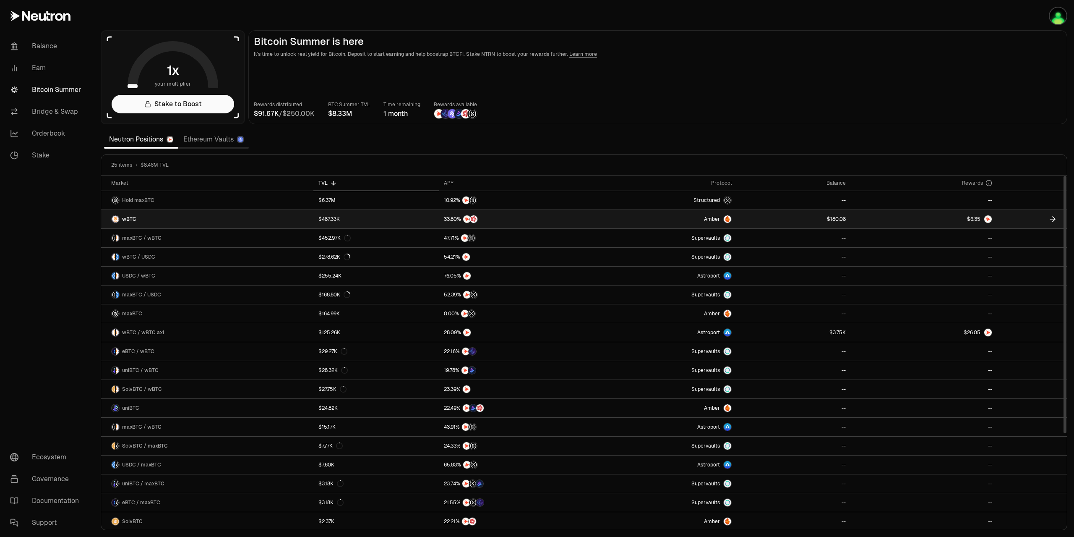 This screenshot has height=537, width=1074. Describe the element at coordinates (328, 408) in the screenshot. I see `div: $24.82K` at that location.